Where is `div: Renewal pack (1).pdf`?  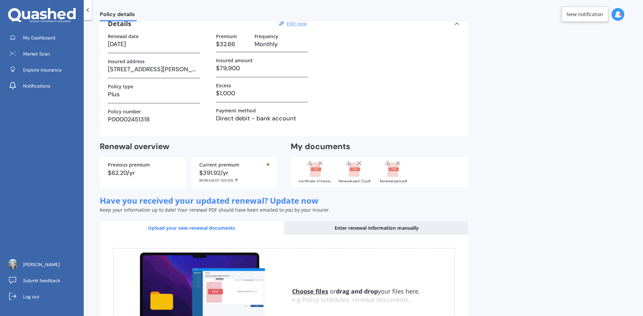
div: Renewal pack (1).pdf is located at coordinates (354, 181).